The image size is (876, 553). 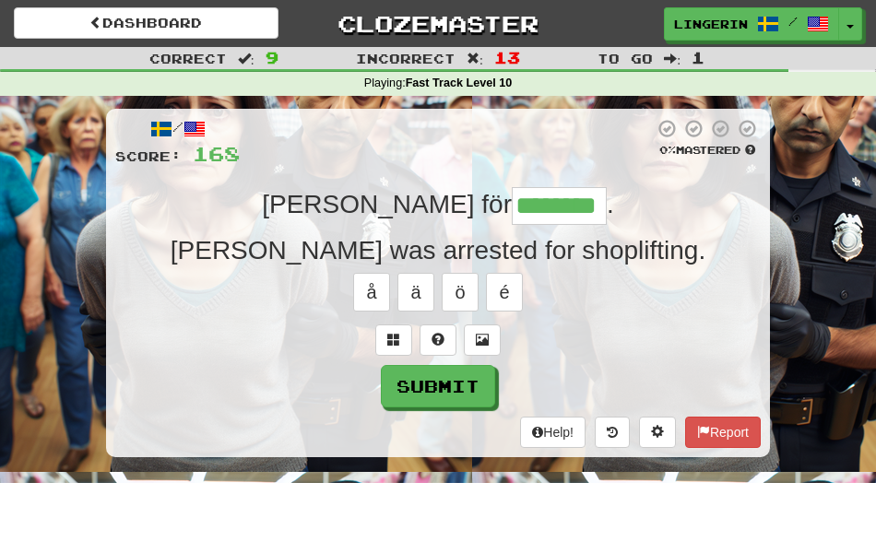 What do you see at coordinates (438, 386) in the screenshot?
I see `button: Submit` at bounding box center [438, 386].